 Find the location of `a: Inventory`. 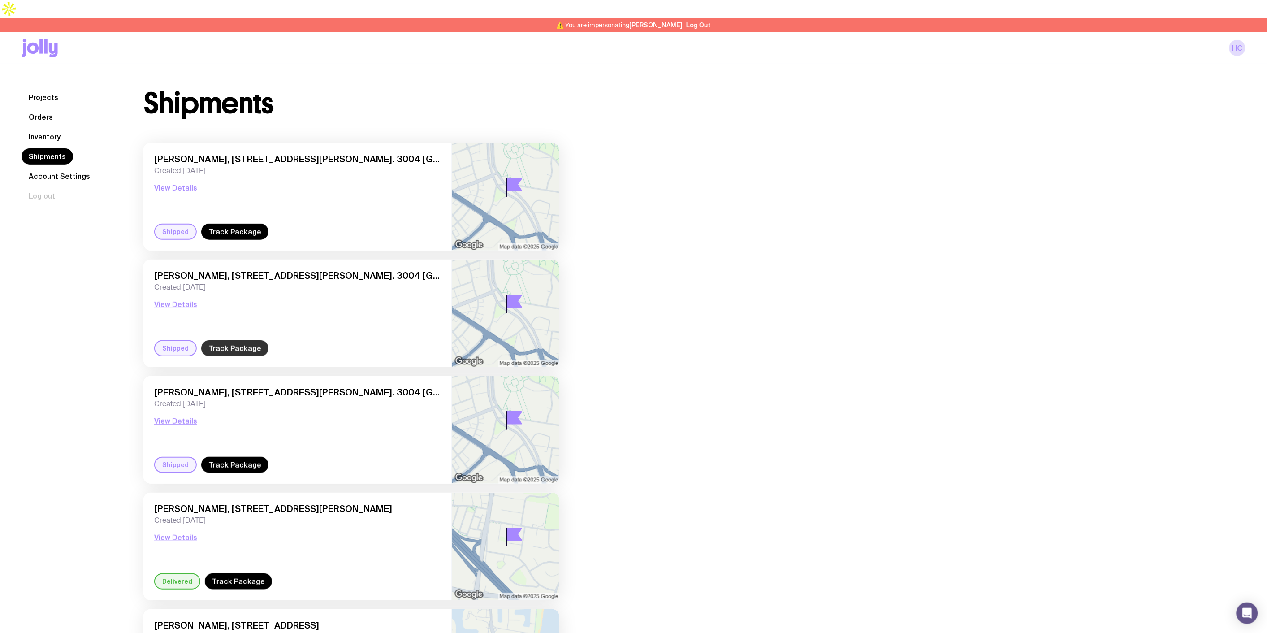

a: Inventory is located at coordinates (44, 137).